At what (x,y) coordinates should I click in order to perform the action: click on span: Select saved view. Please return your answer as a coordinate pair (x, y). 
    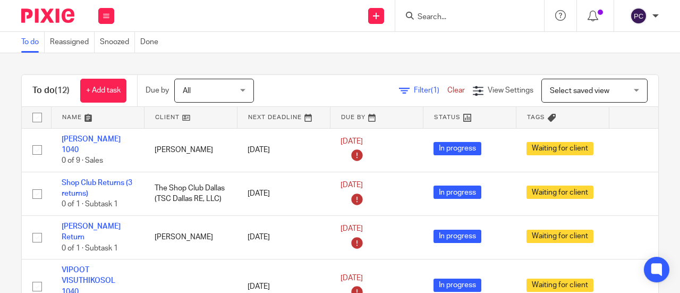
    Looking at the image, I should click on (580, 91).